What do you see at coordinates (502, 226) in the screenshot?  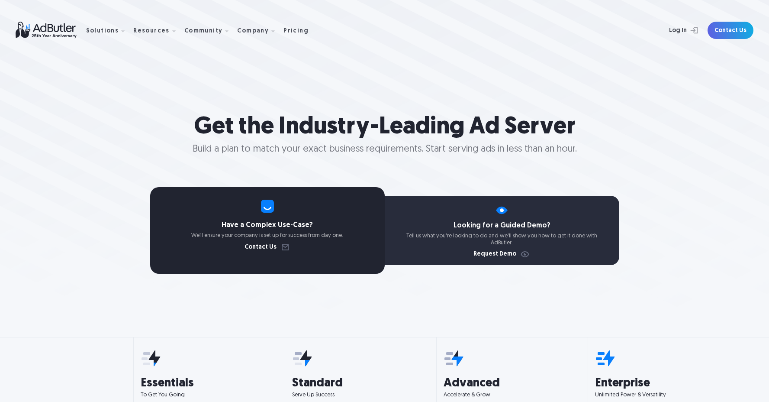 I see `h4: Looking for a Guided Demo?` at bounding box center [502, 226].